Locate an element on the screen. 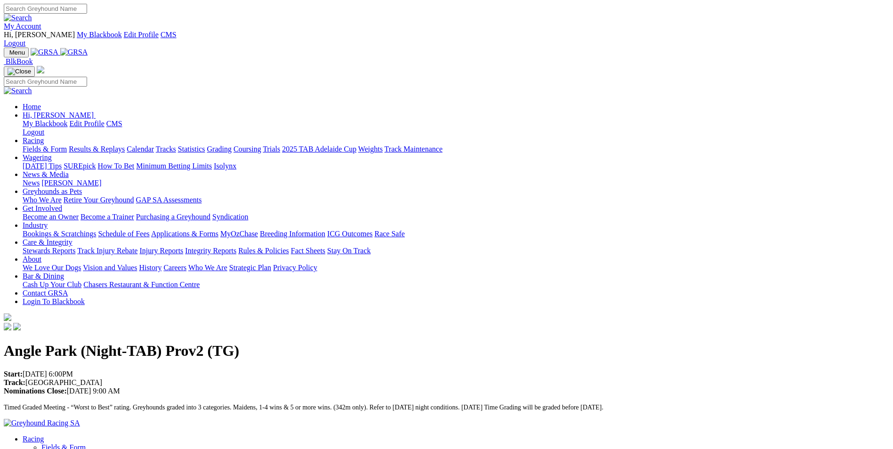 The width and height of the screenshot is (893, 449). a: Calendar is located at coordinates (140, 149).